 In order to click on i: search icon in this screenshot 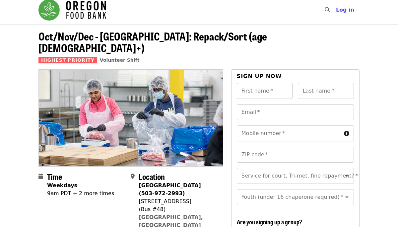, I will do `click(327, 10)`.